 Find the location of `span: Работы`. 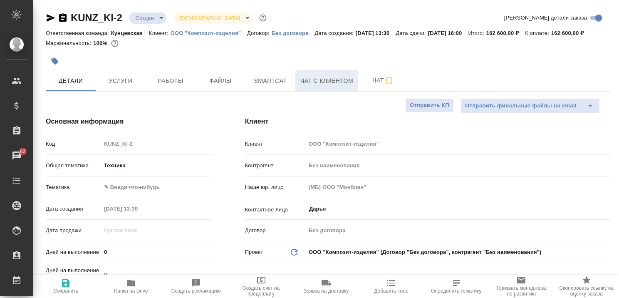

span: Работы is located at coordinates (171, 81).